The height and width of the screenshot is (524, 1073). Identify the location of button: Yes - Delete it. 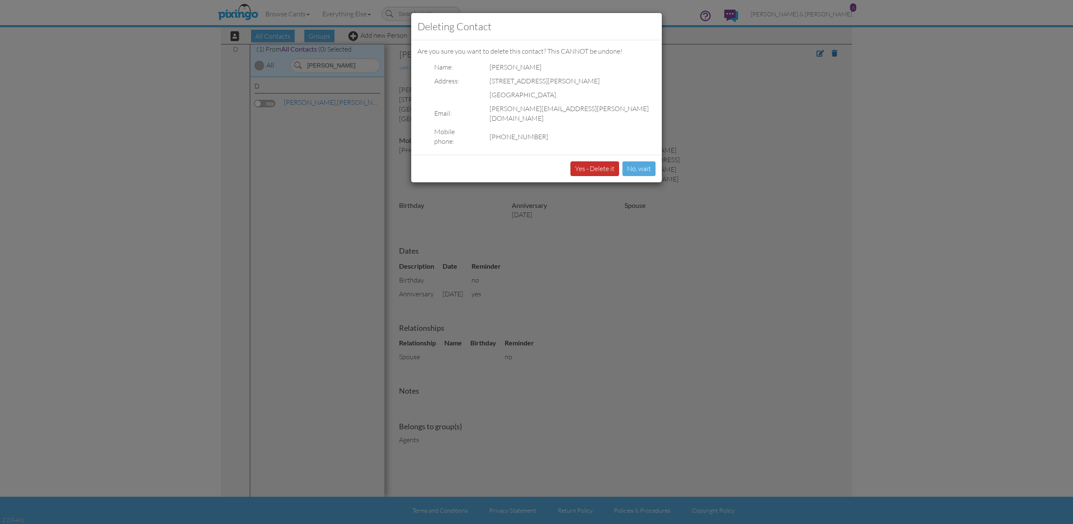
(595, 169).